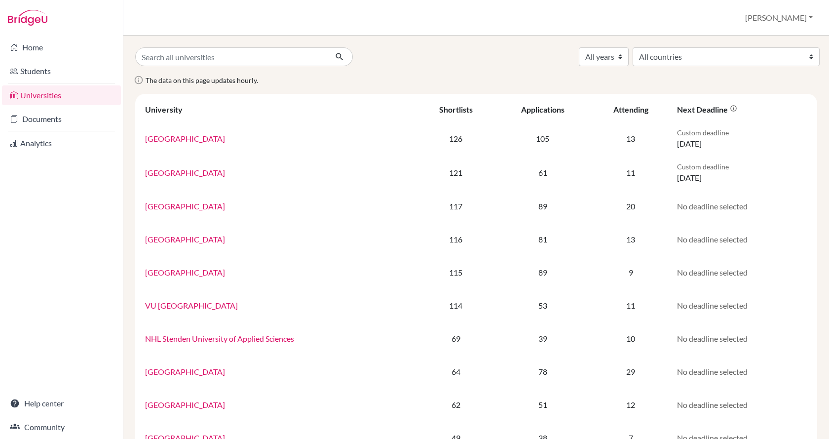 The image size is (829, 439). I want to click on div: Next deadline, so click(707, 109).